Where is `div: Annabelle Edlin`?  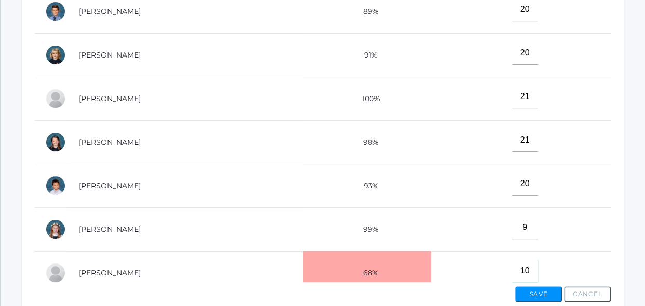
div: Annabelle Edlin is located at coordinates (56, 230).